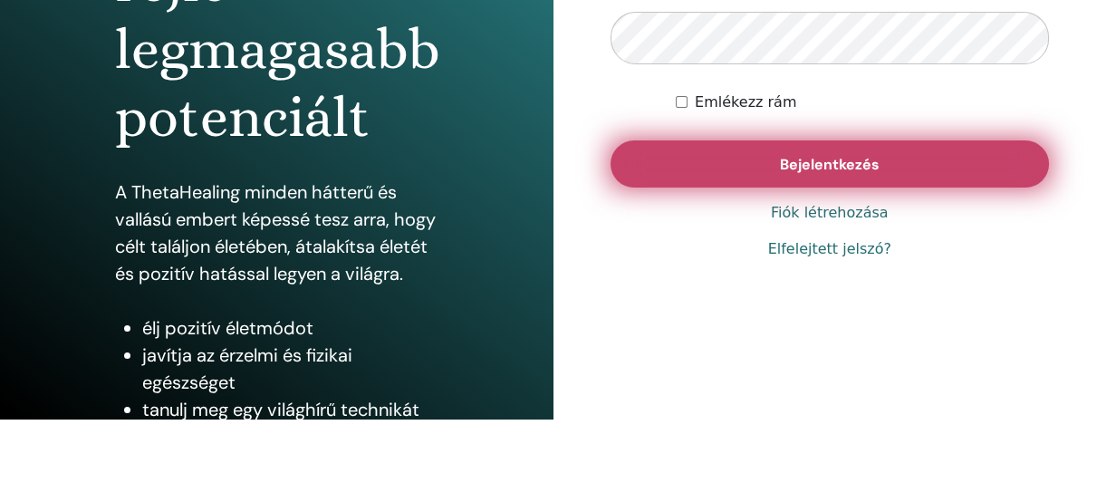 The width and height of the screenshot is (1106, 492). What do you see at coordinates (227, 328) in the screenshot?
I see `font: élj pozitív életmódot` at bounding box center [227, 328].